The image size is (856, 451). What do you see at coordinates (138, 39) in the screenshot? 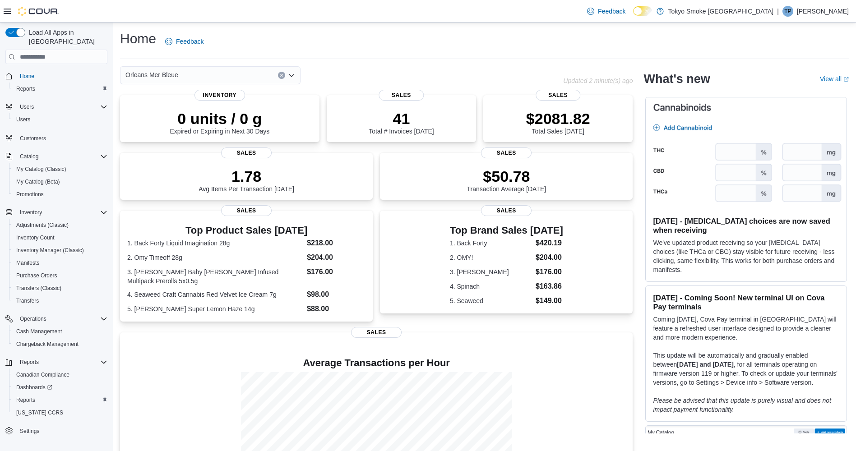
I see `h1: Home` at bounding box center [138, 39].